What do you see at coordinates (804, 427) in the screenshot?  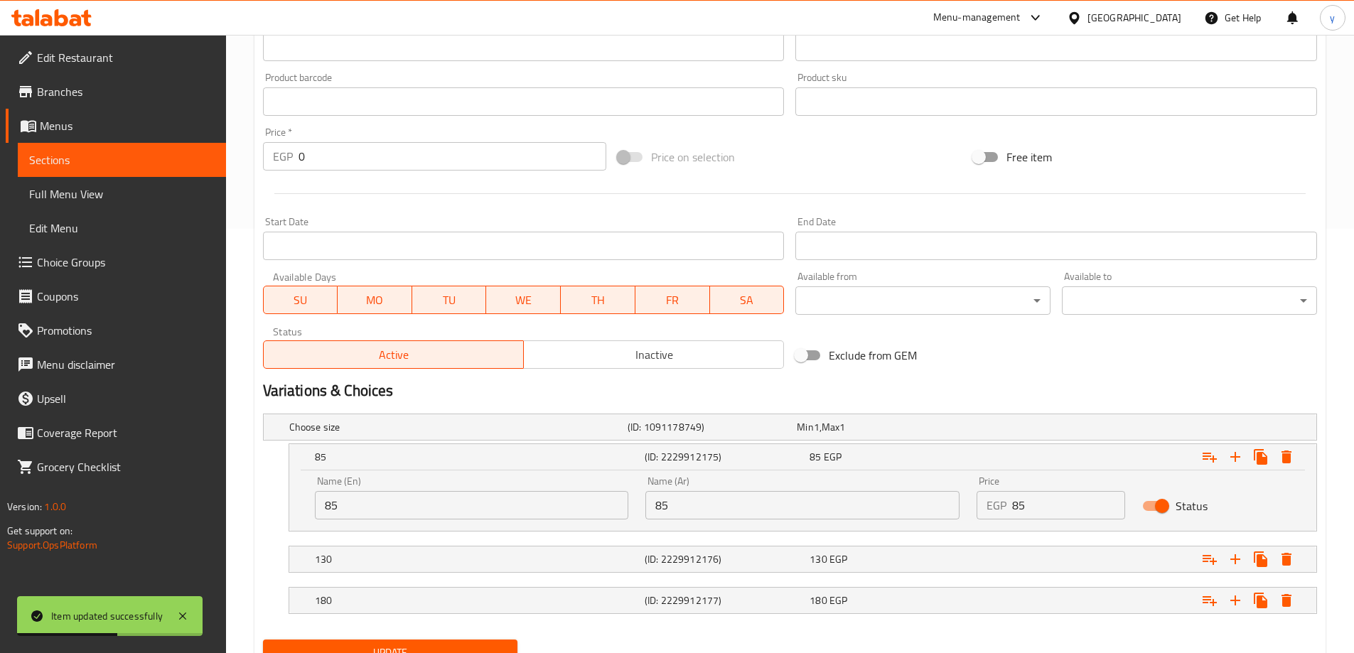 I see `span: Min` at bounding box center [804, 427].